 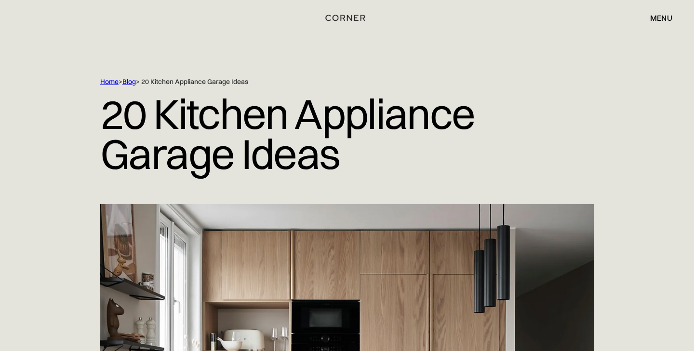 I want to click on div: > > 20 Kitchen Appliance Garage Ideas, so click(x=327, y=82).